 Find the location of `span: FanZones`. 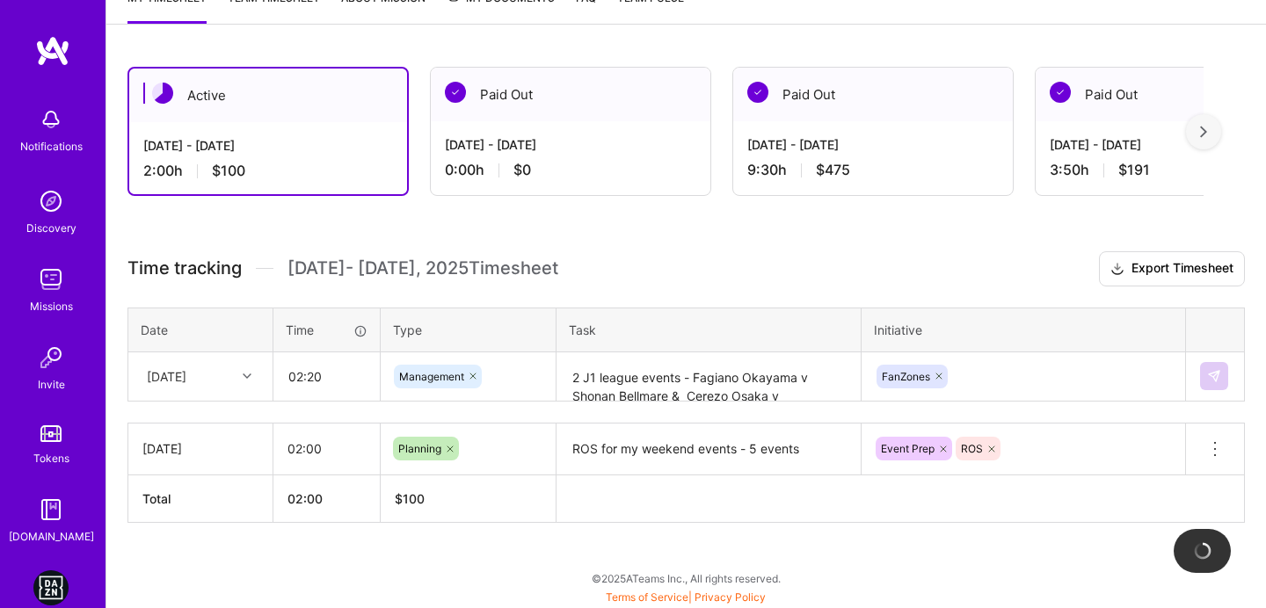

span: FanZones is located at coordinates (905, 376).